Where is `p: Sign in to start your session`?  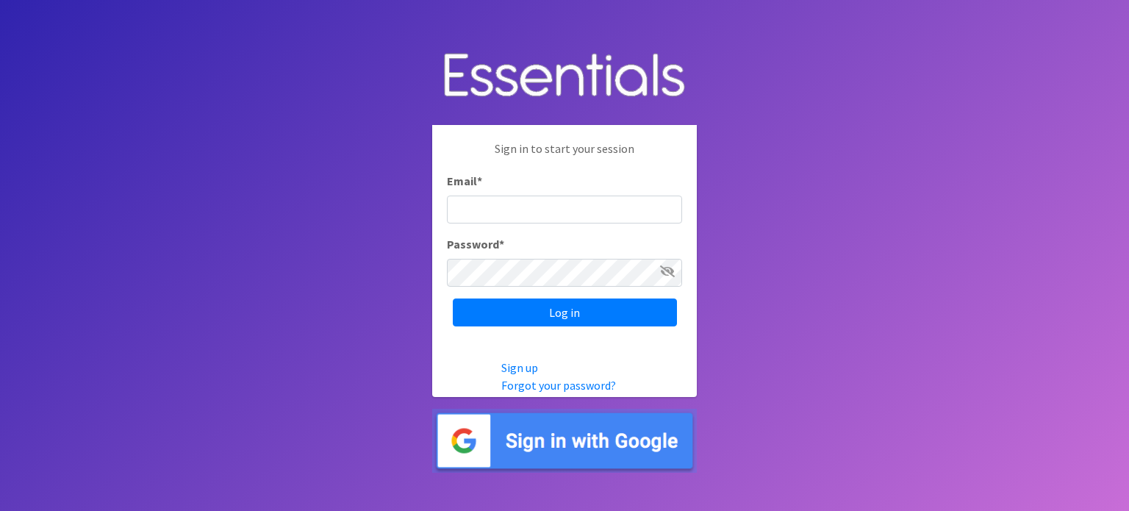
p: Sign in to start your session is located at coordinates (565, 156).